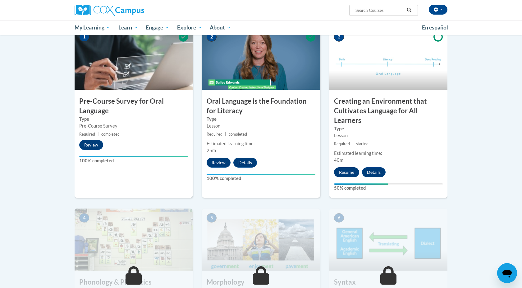 The width and height of the screenshot is (522, 288). What do you see at coordinates (409, 10) in the screenshot?
I see `button: Search` at bounding box center [409, 10].